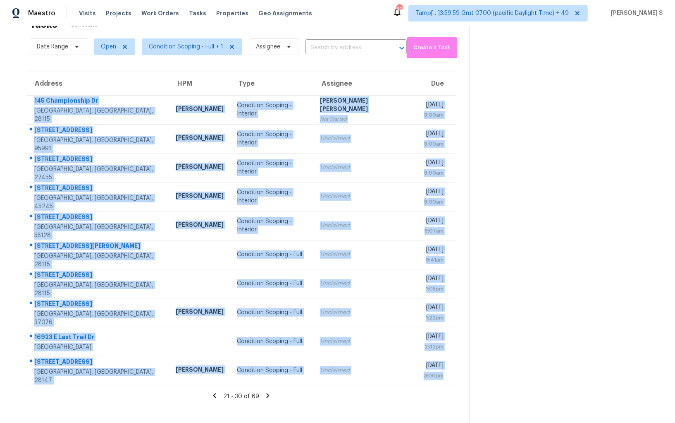 The image size is (675, 423). I want to click on div: Not Started, so click(365, 119).